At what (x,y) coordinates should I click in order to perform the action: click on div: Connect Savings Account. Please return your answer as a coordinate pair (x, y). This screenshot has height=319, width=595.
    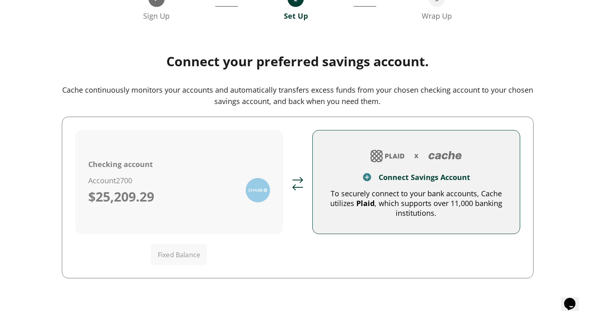
    Looking at the image, I should click on (424, 177).